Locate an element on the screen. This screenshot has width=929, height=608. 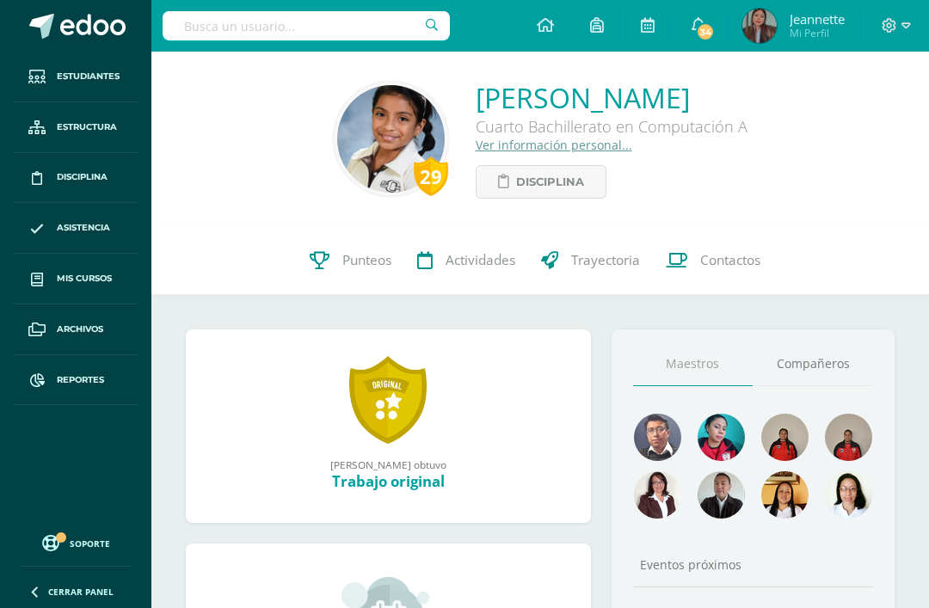
div: Cuarto Bachillerato en Computación A is located at coordinates (612, 126).